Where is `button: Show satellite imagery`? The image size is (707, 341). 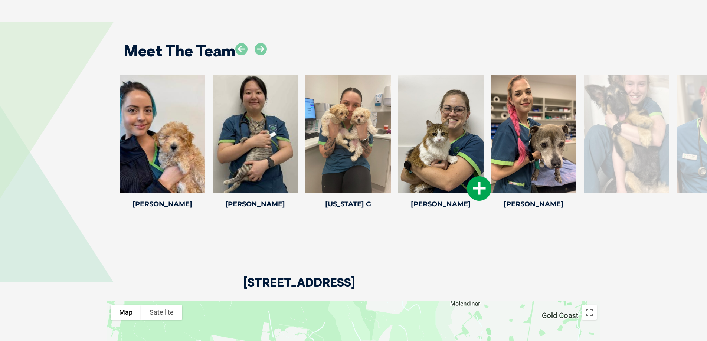
button: Show satellite imagery is located at coordinates (161, 312).